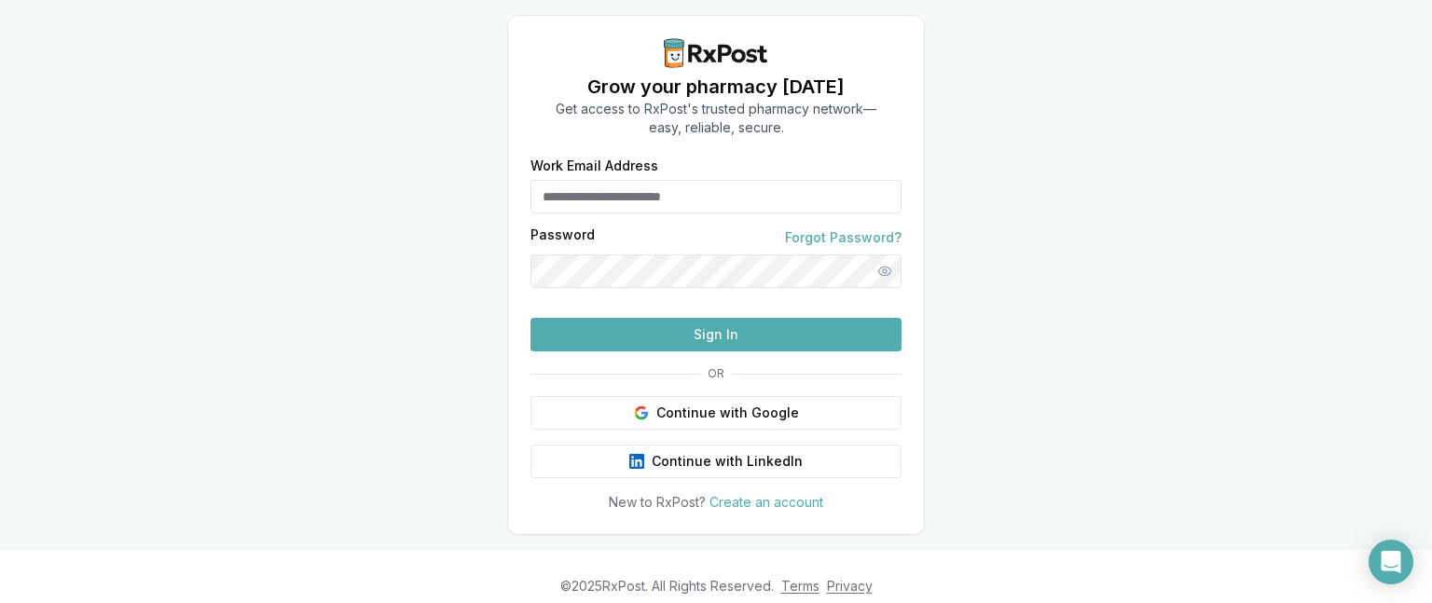 The image size is (1432, 603). What do you see at coordinates (800, 586) in the screenshot?
I see `a: Terms` at bounding box center [800, 586].